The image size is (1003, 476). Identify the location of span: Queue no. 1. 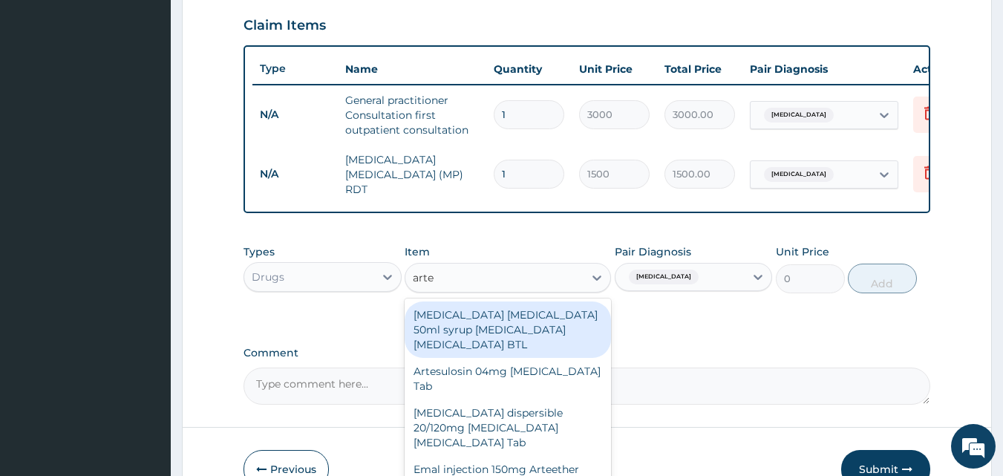
(104, 153).